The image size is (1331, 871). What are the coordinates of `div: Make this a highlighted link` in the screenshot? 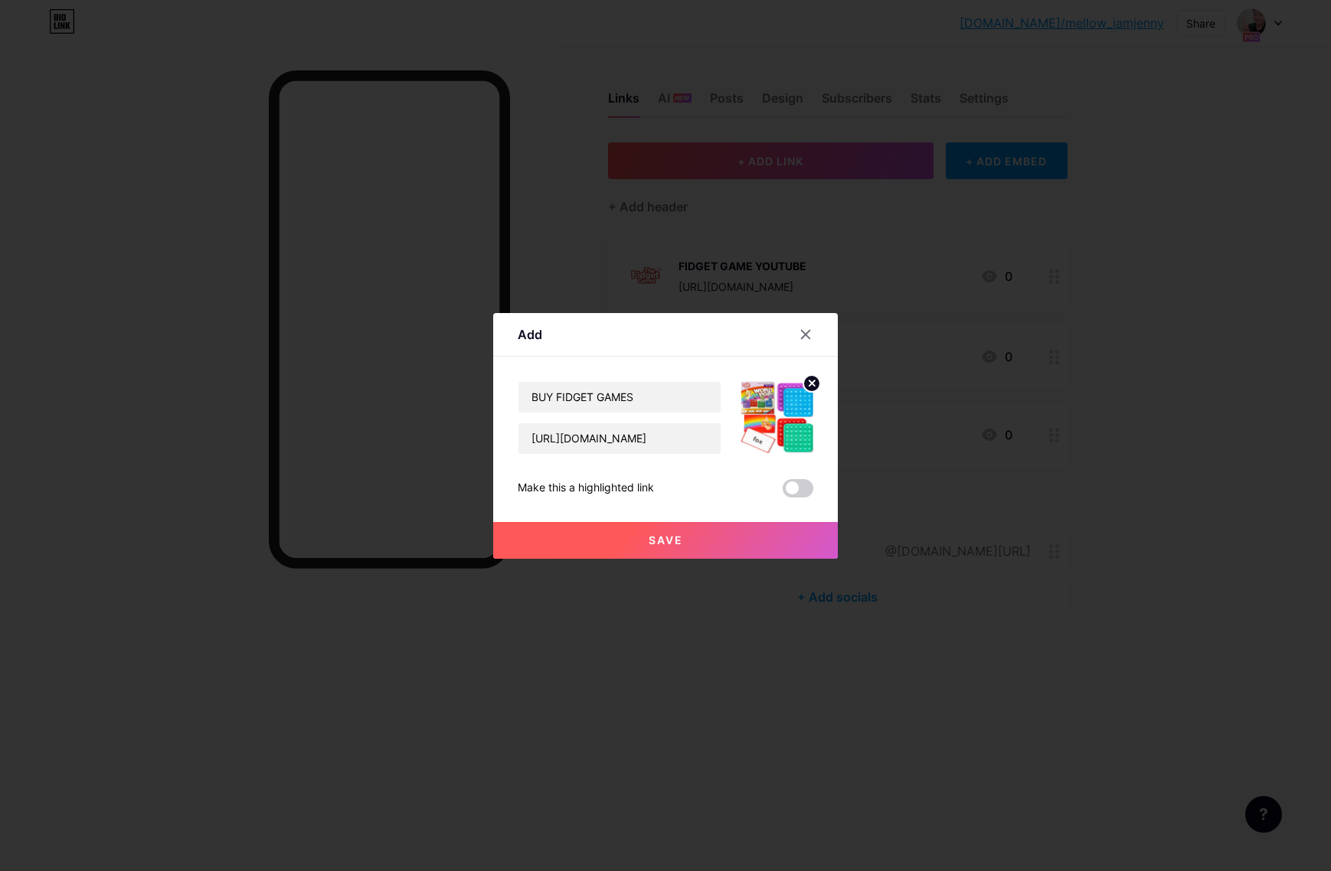 It's located at (586, 488).